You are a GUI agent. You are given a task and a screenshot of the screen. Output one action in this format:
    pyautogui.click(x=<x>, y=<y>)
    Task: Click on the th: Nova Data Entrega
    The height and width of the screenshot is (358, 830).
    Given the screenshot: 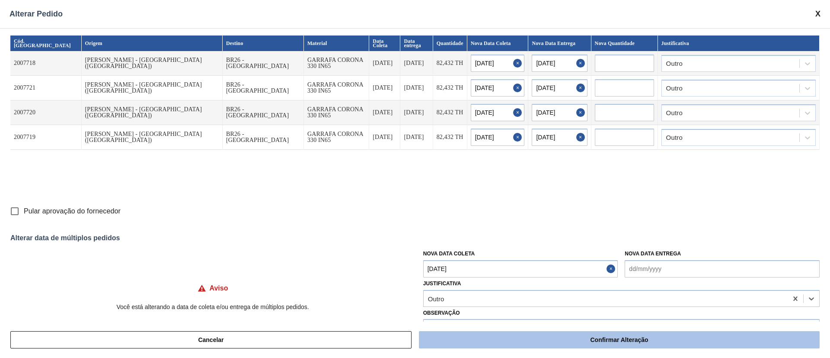 What is the action you would take?
    pyautogui.click(x=559, y=43)
    